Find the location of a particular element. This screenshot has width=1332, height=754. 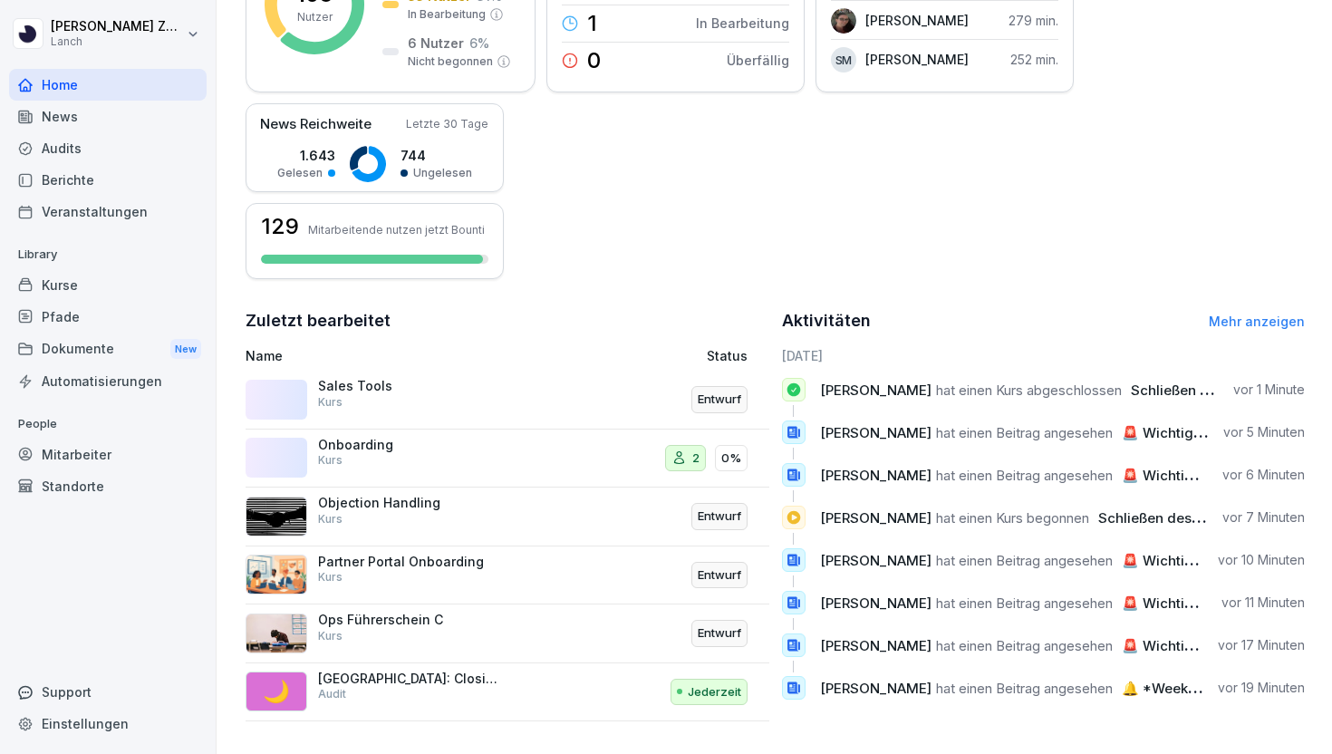

p: vor 1 Minute is located at coordinates (1268, 390).